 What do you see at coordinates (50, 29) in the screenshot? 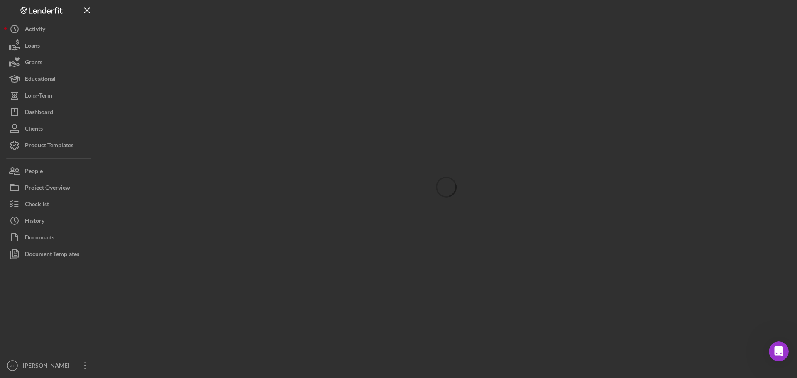
I see `a: Activity` at bounding box center [50, 29].